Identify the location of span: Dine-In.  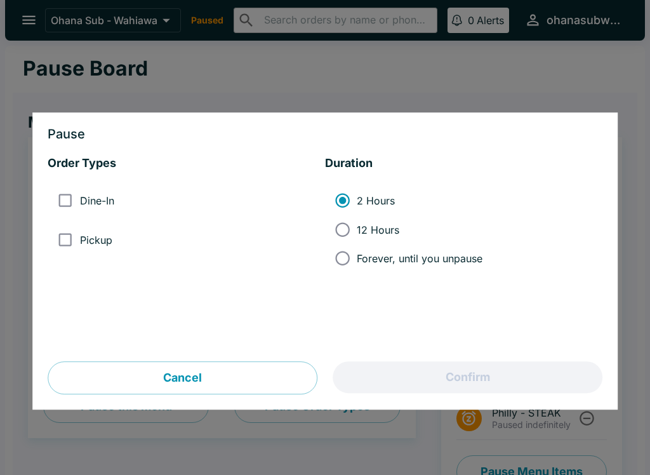
(97, 201).